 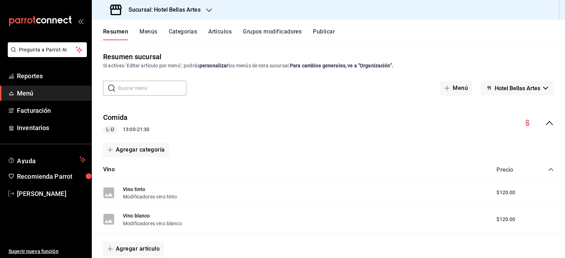 I want to click on button: Vino, so click(x=109, y=170).